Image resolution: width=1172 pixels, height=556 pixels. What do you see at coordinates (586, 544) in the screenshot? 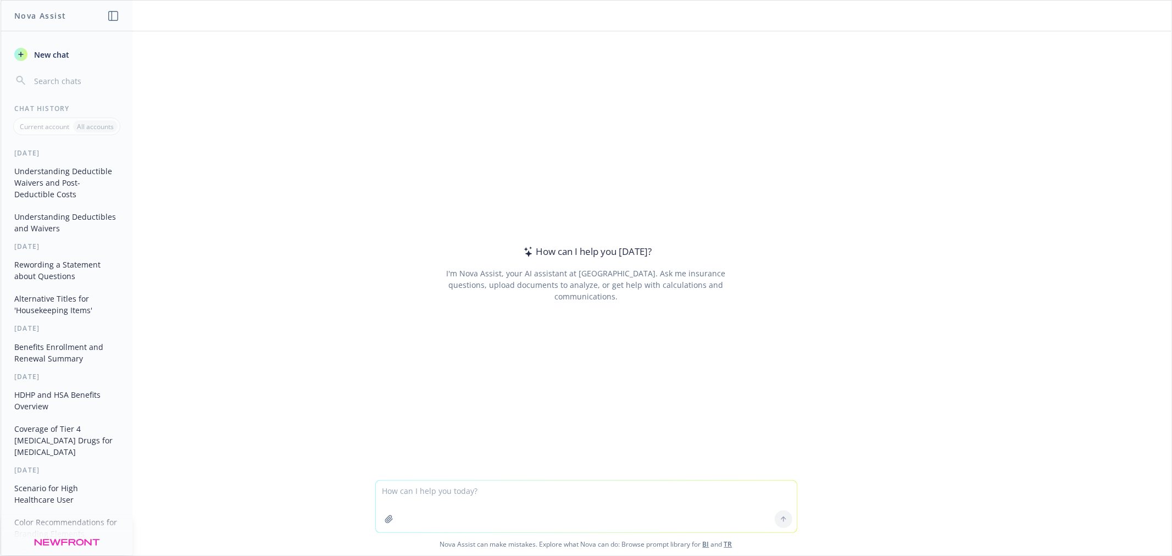
I see `span: Nova Assist can make mistakes. Explore what Nova can do: Browse prompt library for and` at bounding box center [586, 544].